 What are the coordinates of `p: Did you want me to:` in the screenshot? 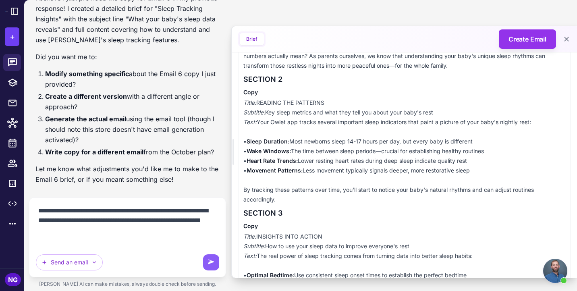 It's located at (127, 57).